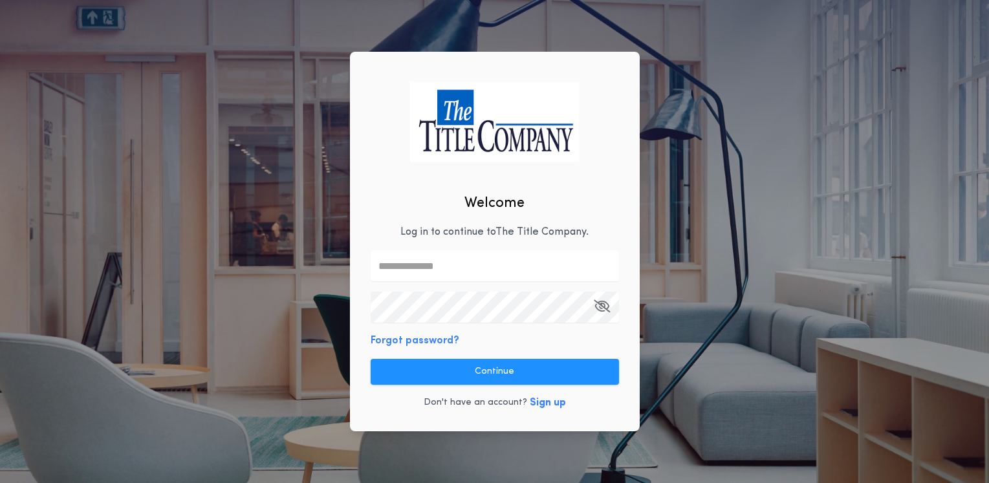 This screenshot has height=483, width=989. I want to click on p: Log in to continue to The Title Company ., so click(494, 232).